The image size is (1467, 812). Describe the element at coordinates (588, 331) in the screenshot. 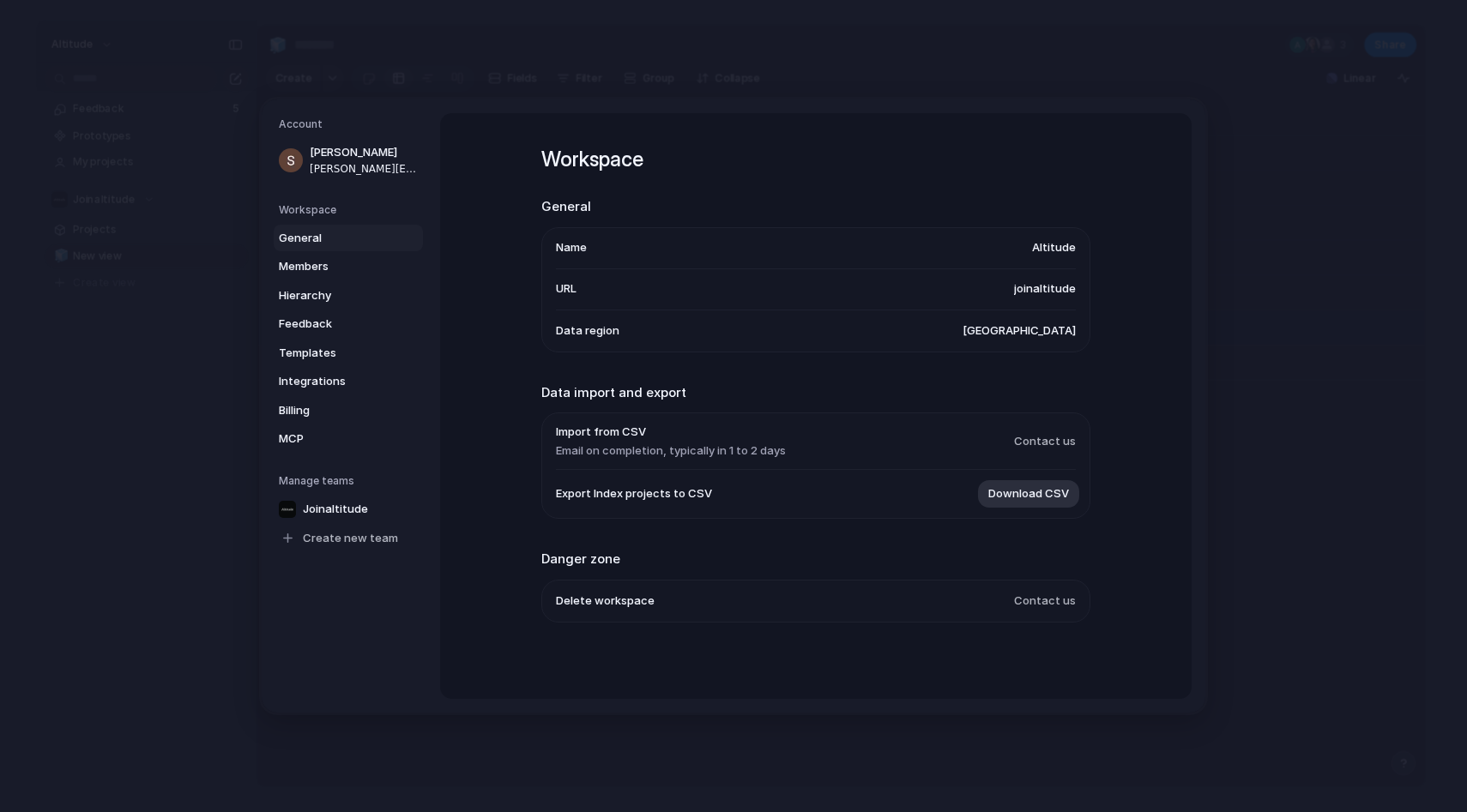

I see `span: Data region` at that location.